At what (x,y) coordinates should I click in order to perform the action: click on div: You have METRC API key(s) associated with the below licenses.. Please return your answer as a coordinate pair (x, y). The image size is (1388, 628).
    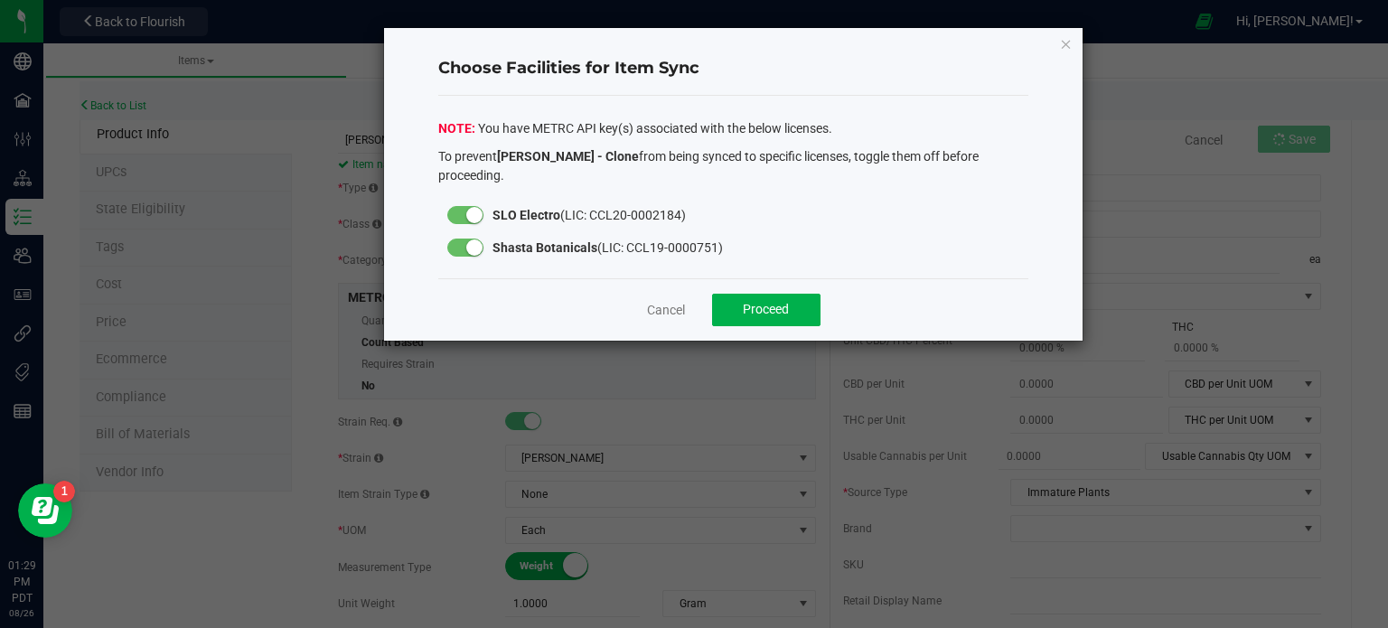
    Looking at the image, I should click on (734, 155).